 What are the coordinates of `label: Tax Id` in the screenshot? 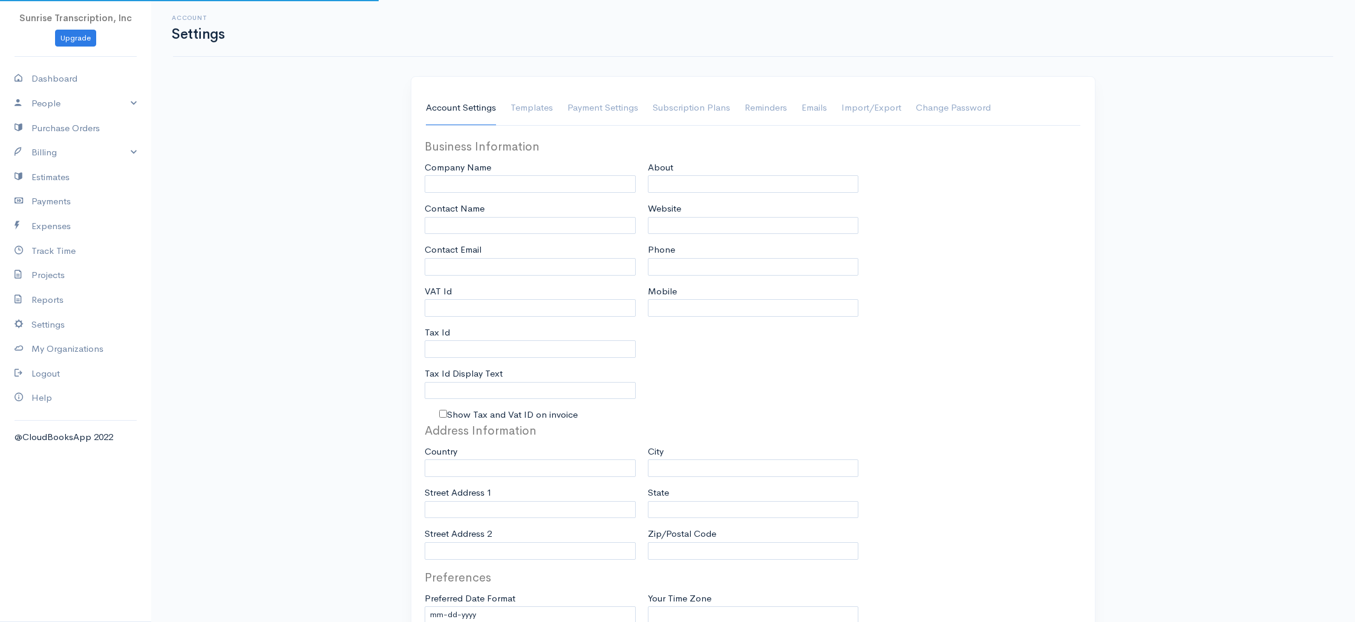 It's located at (437, 333).